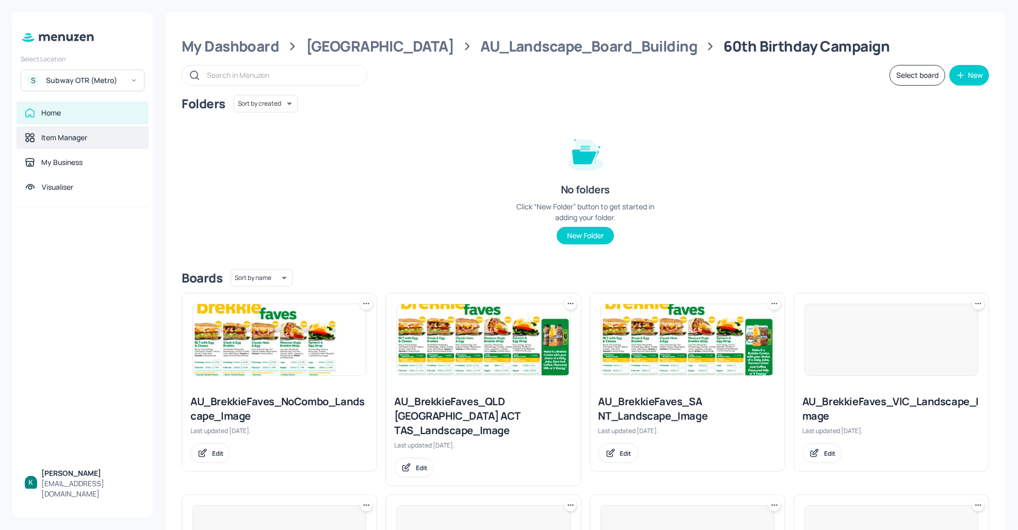  Describe the element at coordinates (262, 278) in the screenshot. I see `div: Sort by name` at that location.